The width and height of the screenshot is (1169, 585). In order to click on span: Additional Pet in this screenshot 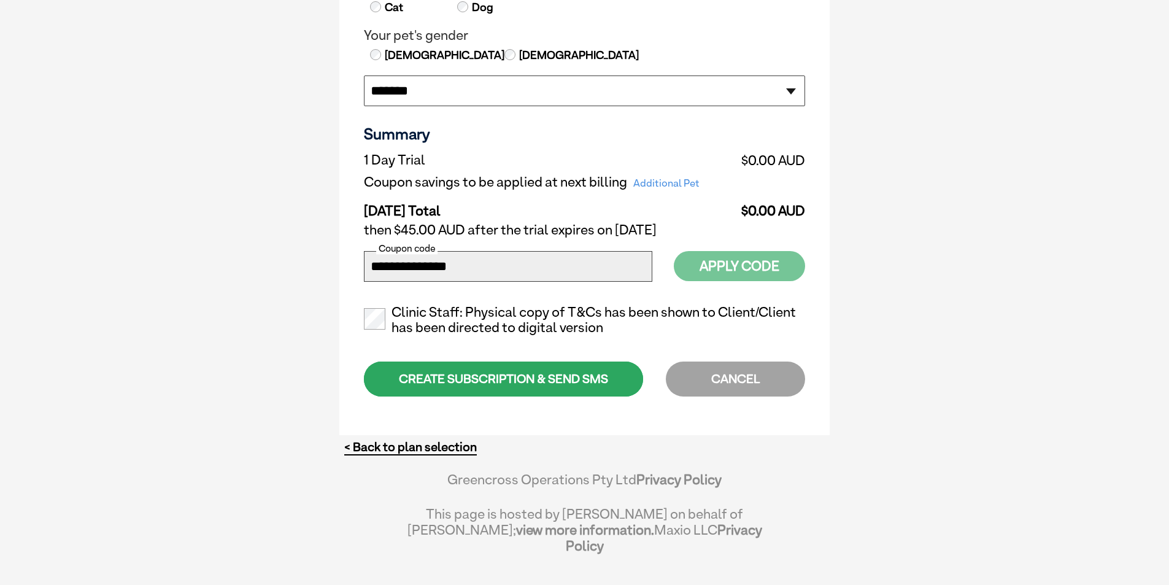, I will do `click(666, 183)`.